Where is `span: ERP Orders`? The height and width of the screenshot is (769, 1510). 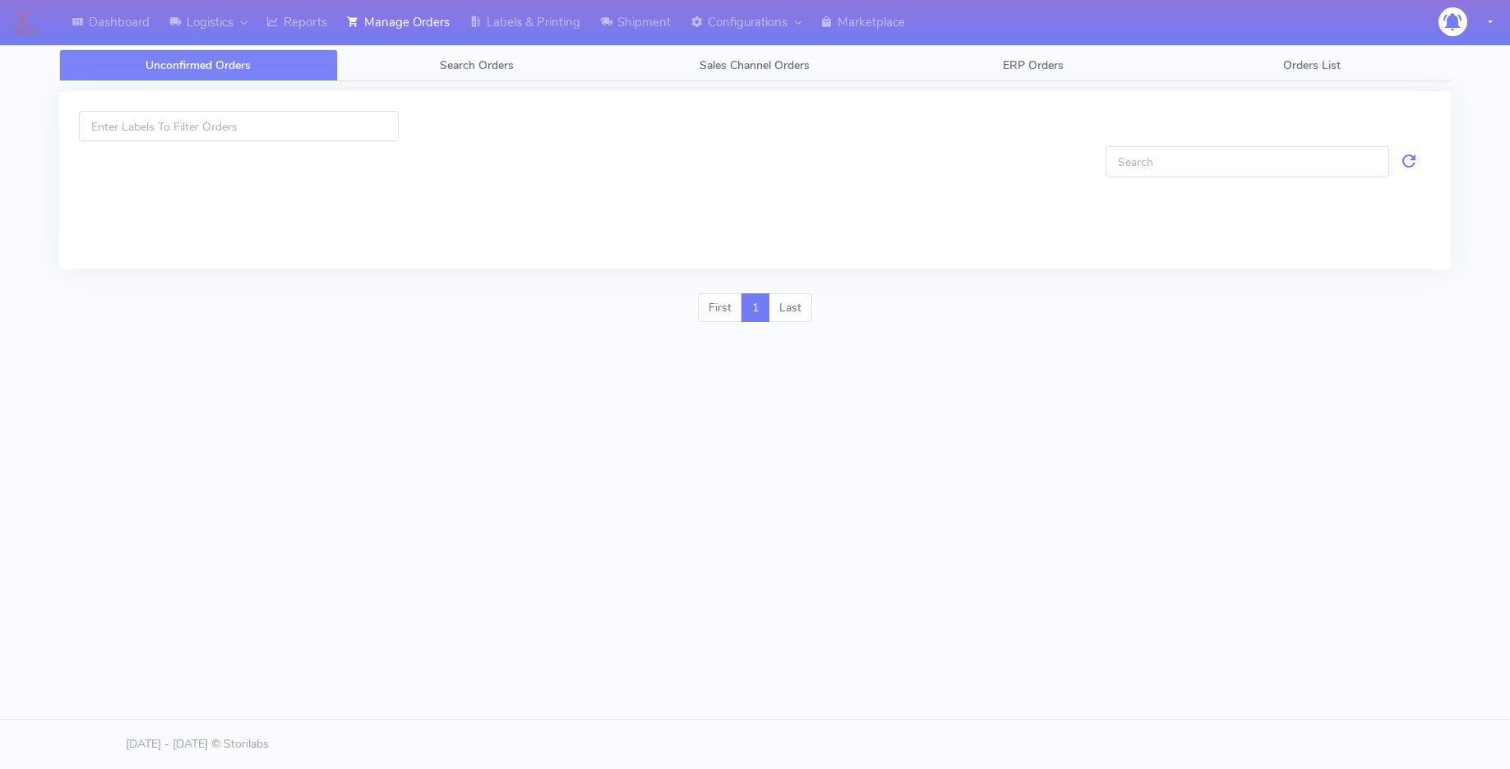
span: ERP Orders is located at coordinates (1033, 65).